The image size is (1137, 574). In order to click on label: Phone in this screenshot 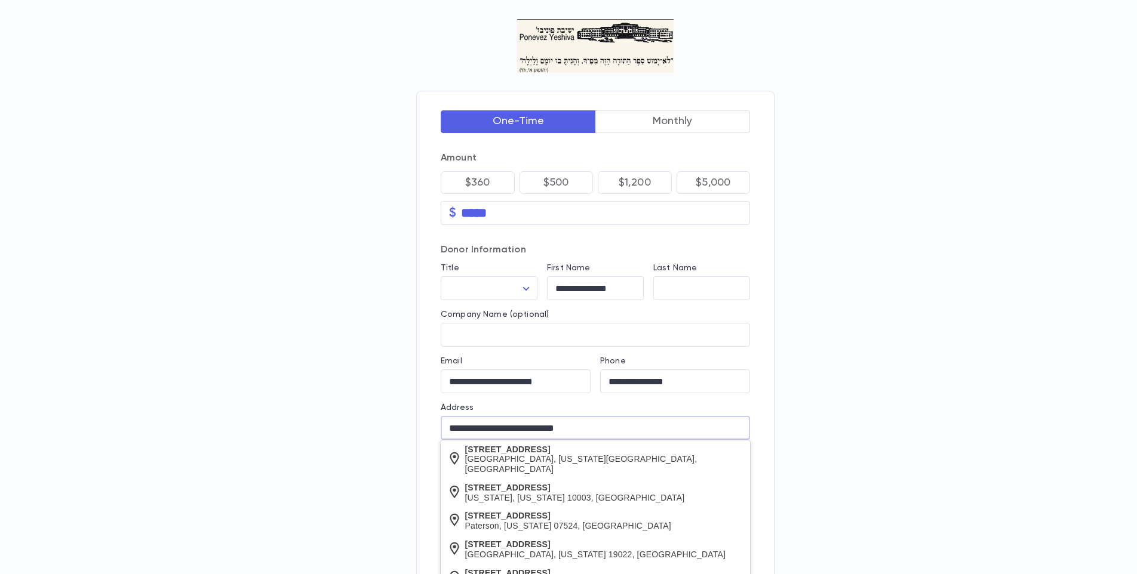, I will do `click(613, 361)`.